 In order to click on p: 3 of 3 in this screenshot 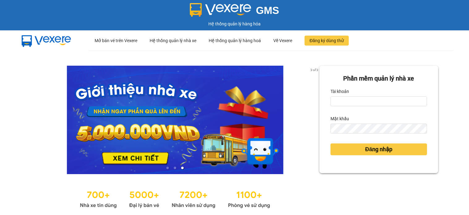, I will do `click(314, 70)`.